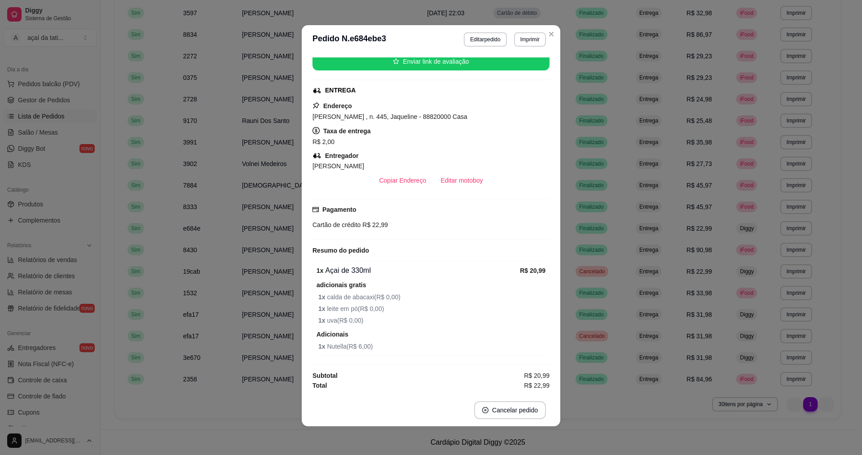 This screenshot has height=455, width=862. What do you see at coordinates (342, 156) in the screenshot?
I see `strong: Entregador` at bounding box center [342, 156].